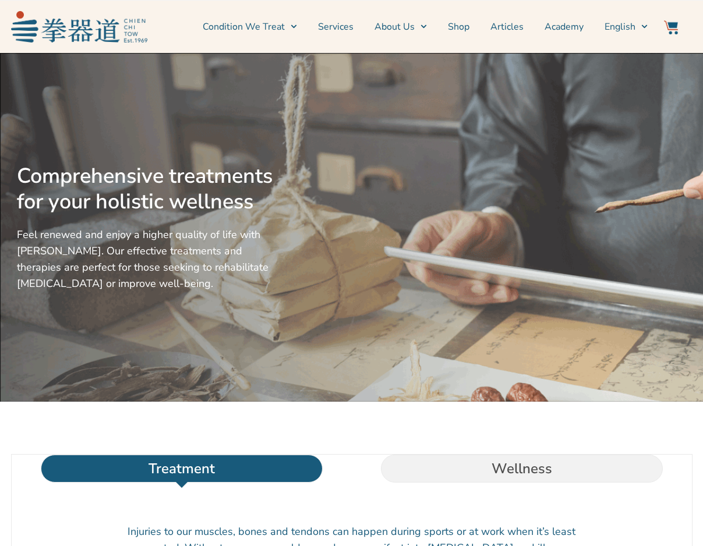  What do you see at coordinates (250, 27) in the screenshot?
I see `a: Condition We Treat` at bounding box center [250, 27].